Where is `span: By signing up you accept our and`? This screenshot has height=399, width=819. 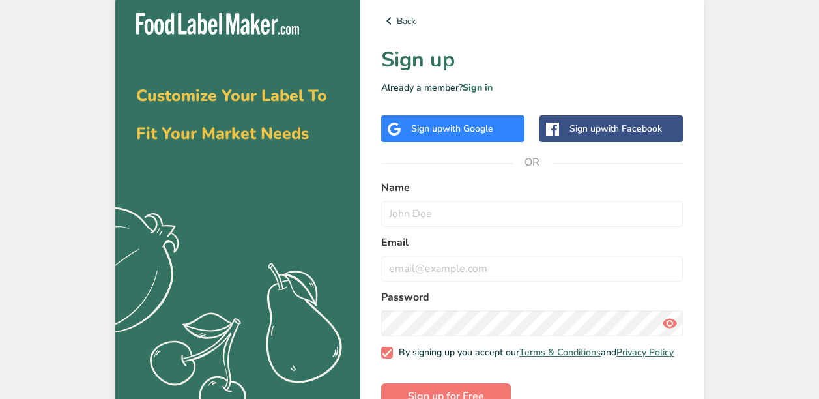 span: By signing up you accept our and is located at coordinates (533, 352).